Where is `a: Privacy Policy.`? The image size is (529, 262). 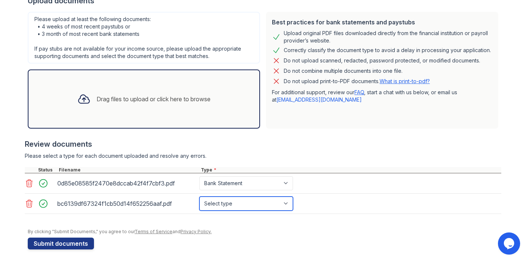
a: Privacy Policy. is located at coordinates (196, 232).